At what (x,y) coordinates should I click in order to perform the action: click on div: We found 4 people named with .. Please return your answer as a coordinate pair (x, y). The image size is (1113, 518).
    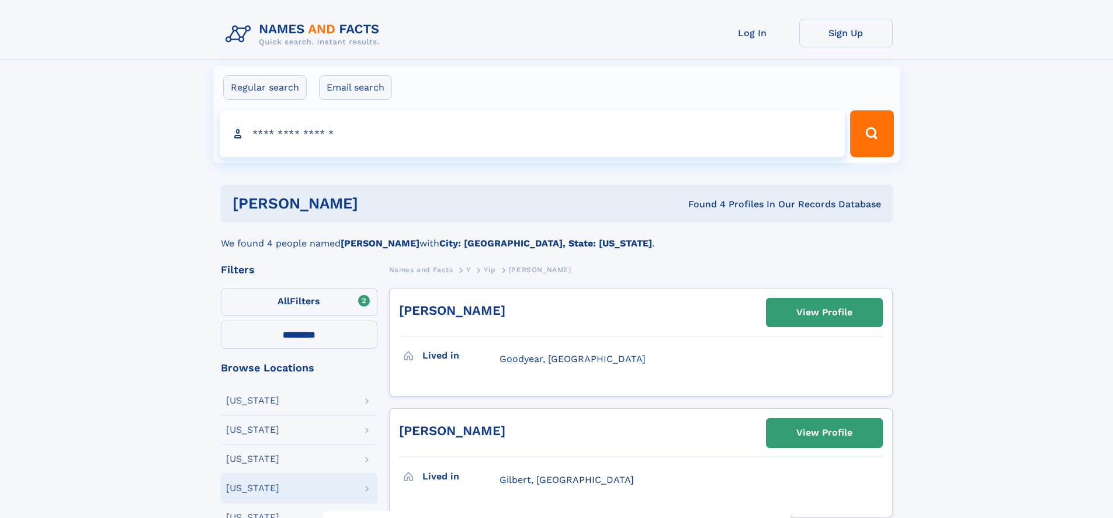
    Looking at the image, I should click on (557, 237).